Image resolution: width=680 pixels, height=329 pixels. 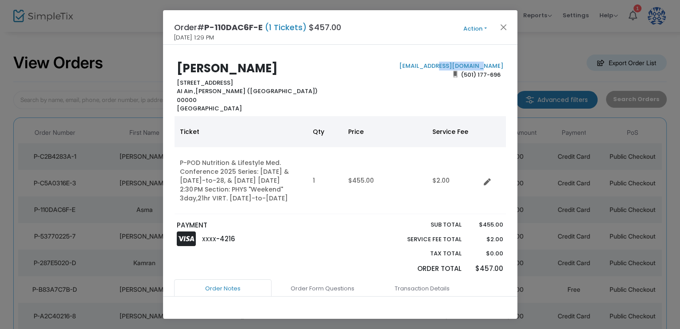 What do you see at coordinates (486, 224) in the screenshot?
I see `p: $455.00` at bounding box center [486, 224].